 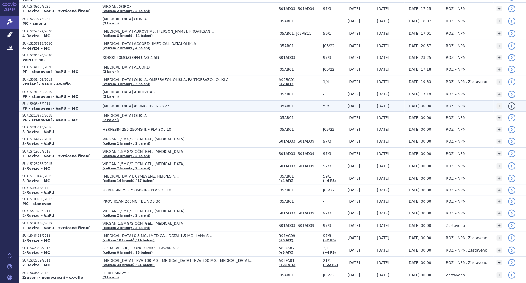 What do you see at coordinates (61, 151) in the screenshot?
I see `p: SUKLS71973/2016` at bounding box center [61, 151].